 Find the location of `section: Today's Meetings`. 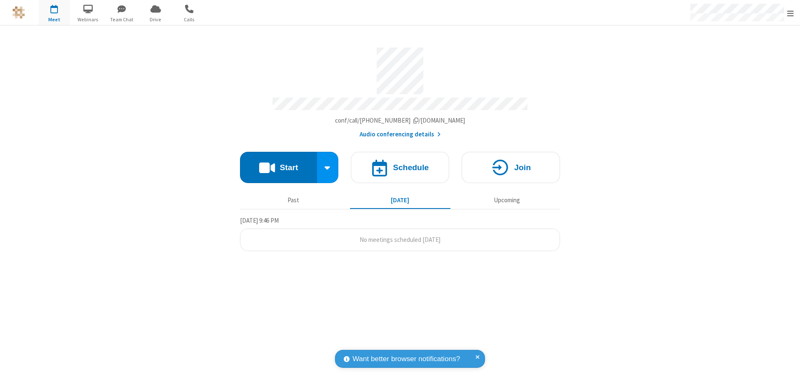

section: Today's Meetings is located at coordinates (400, 233).